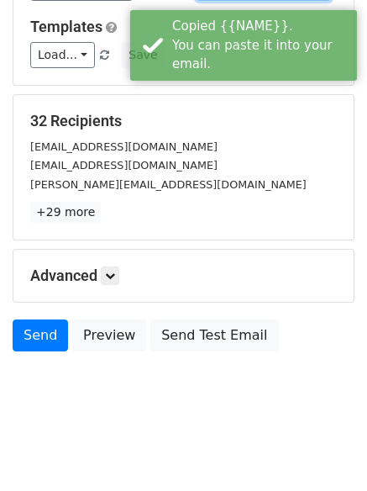  I want to click on button: Save, so click(143, 55).